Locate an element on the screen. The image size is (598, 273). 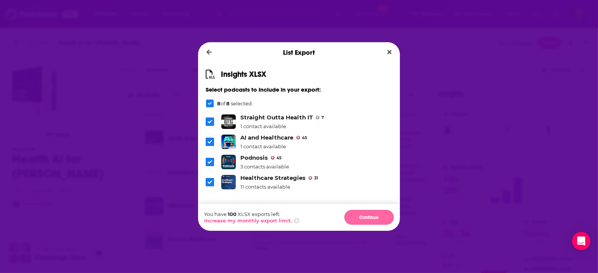
div: 11 contacts available is located at coordinates (279, 187).